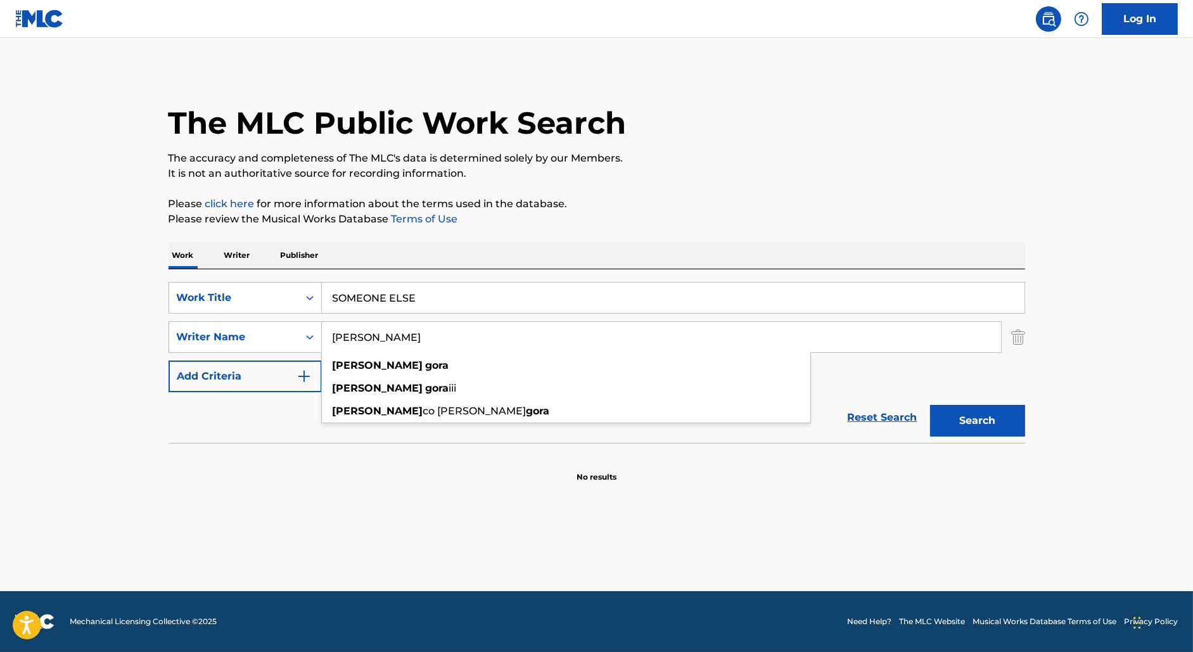 Image resolution: width=1193 pixels, height=652 pixels. I want to click on a: Need Help?, so click(869, 622).